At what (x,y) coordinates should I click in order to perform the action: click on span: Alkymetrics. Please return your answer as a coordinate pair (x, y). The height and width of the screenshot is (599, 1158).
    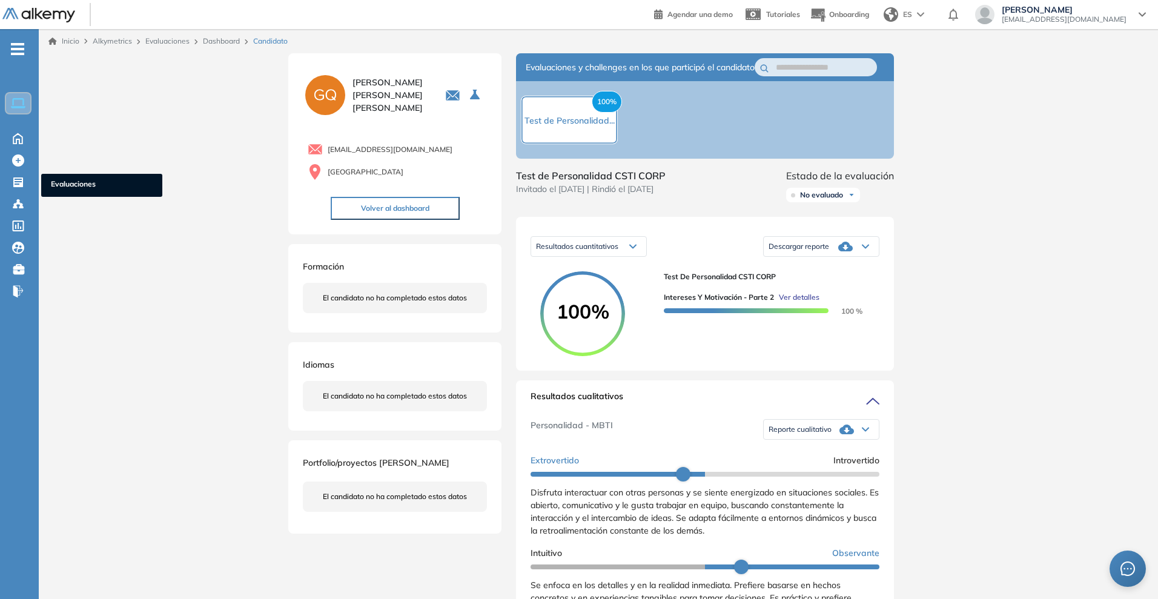
    Looking at the image, I should click on (112, 41).